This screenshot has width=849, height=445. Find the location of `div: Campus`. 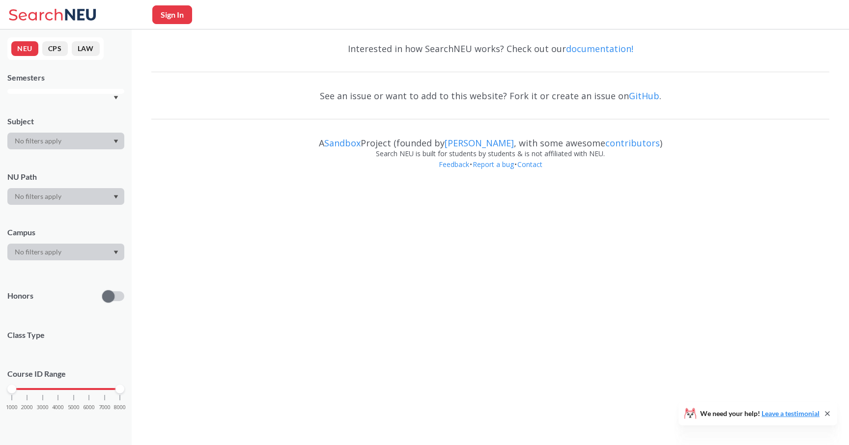

div: Campus is located at coordinates (66, 232).